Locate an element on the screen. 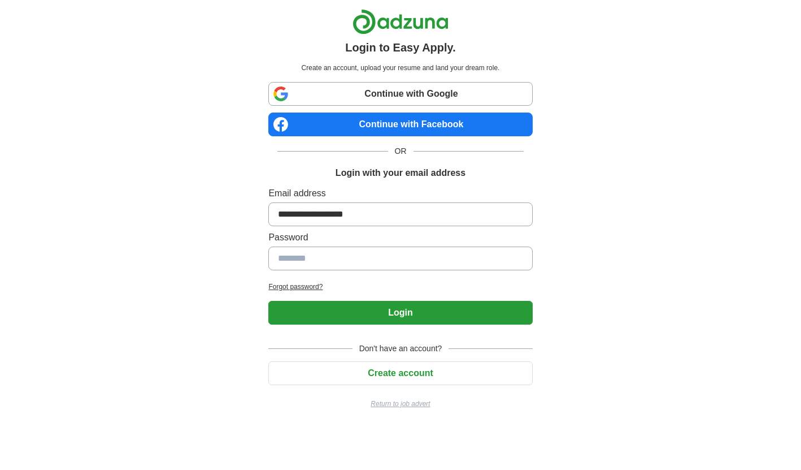  img: Adzuna logo is located at coordinates (401, 21).